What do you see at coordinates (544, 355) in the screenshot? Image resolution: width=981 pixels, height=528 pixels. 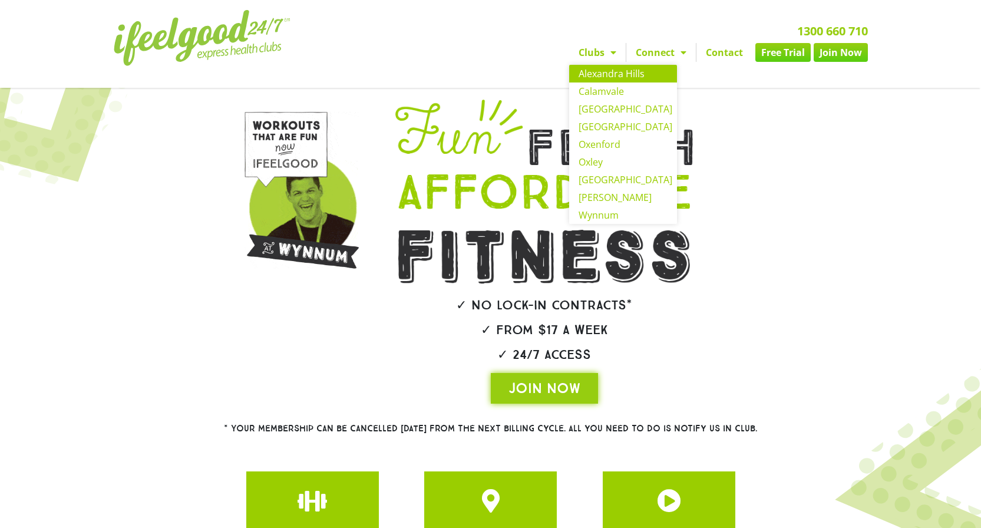 I see `h2: ✓ 24/7 Access` at bounding box center [544, 355].